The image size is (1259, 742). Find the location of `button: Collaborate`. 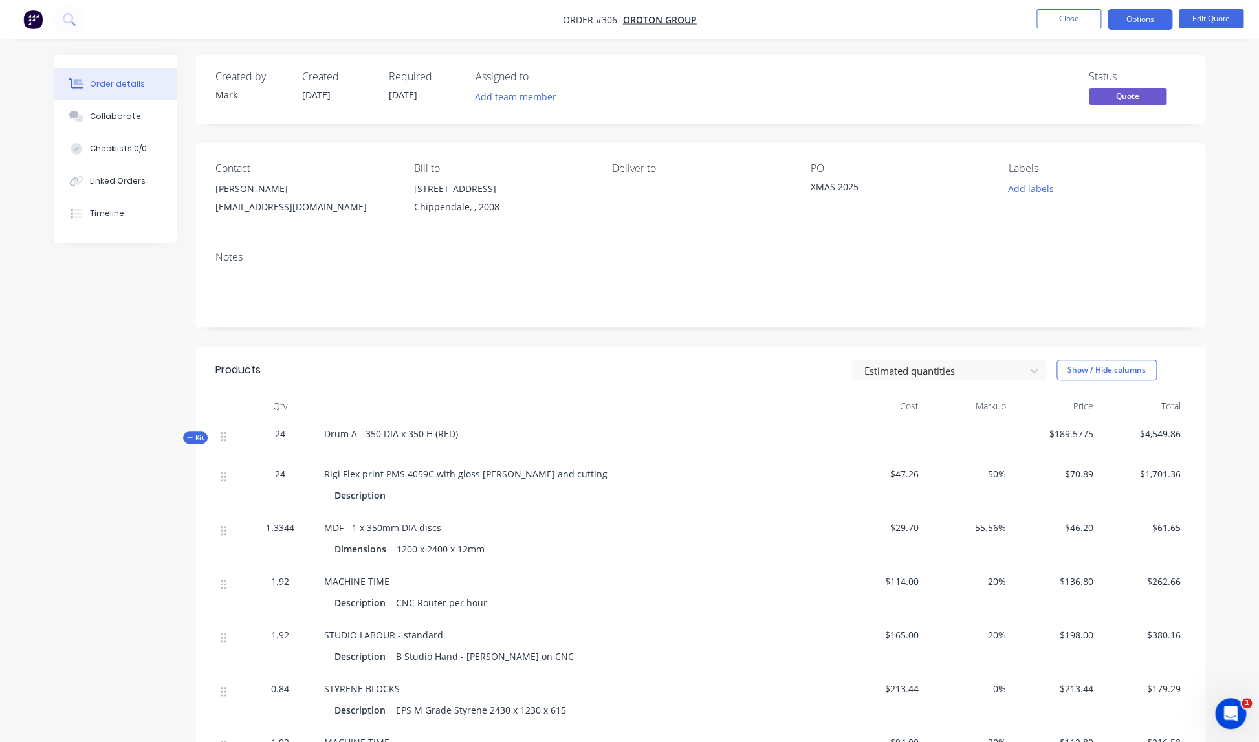

button: Collaborate is located at coordinates (115, 116).